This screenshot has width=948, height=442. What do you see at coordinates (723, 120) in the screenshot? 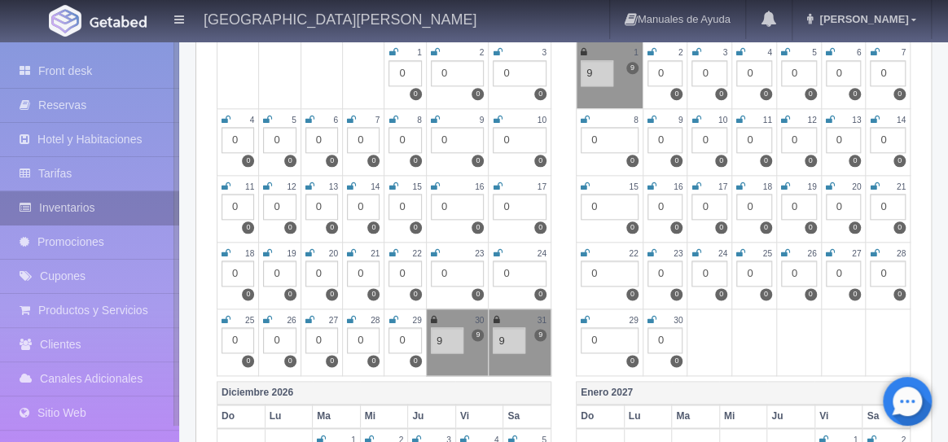
I see `small: 10` at bounding box center [723, 120].